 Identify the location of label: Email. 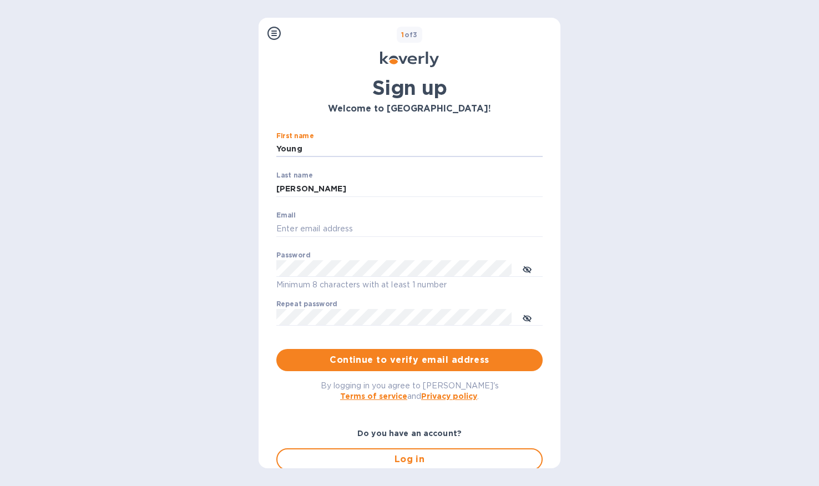
(286, 216).